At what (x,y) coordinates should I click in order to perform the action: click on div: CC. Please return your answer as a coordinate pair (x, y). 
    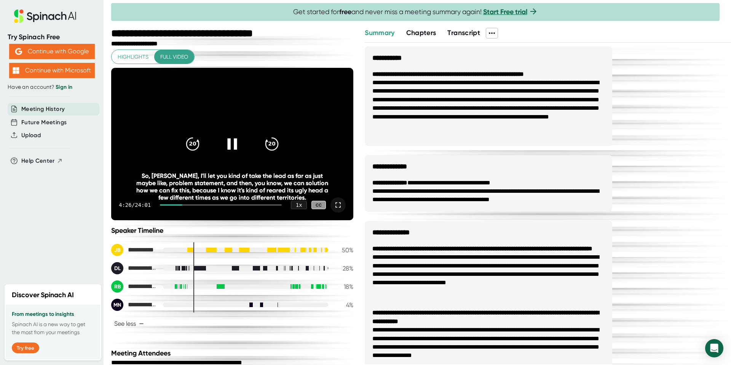
    Looking at the image, I should click on (319, 205).